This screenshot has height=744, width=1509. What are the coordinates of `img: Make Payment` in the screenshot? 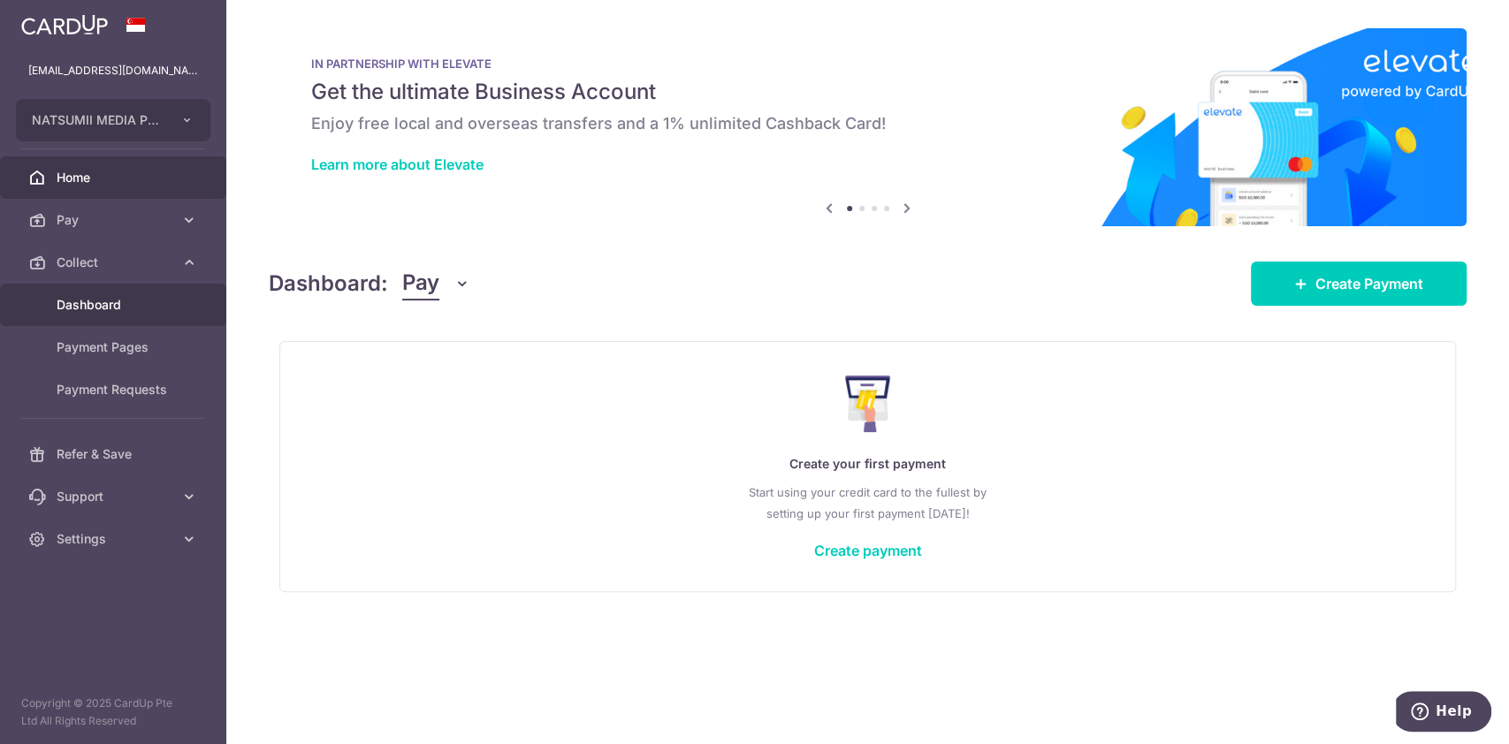 It's located at (867, 404).